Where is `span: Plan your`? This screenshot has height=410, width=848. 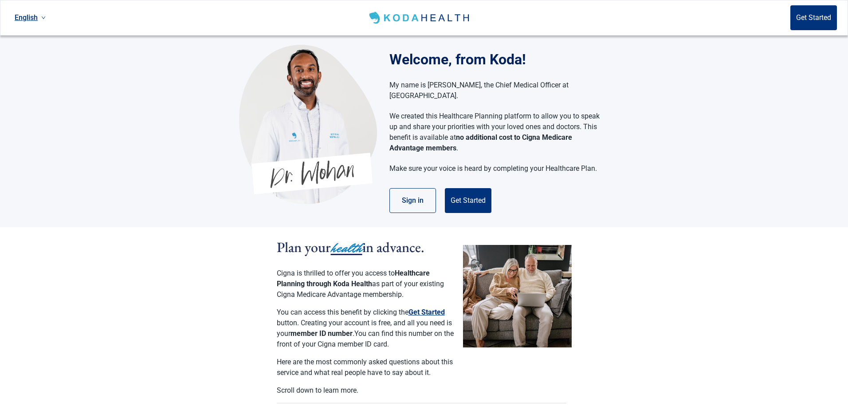
span: Plan your is located at coordinates (304, 247).